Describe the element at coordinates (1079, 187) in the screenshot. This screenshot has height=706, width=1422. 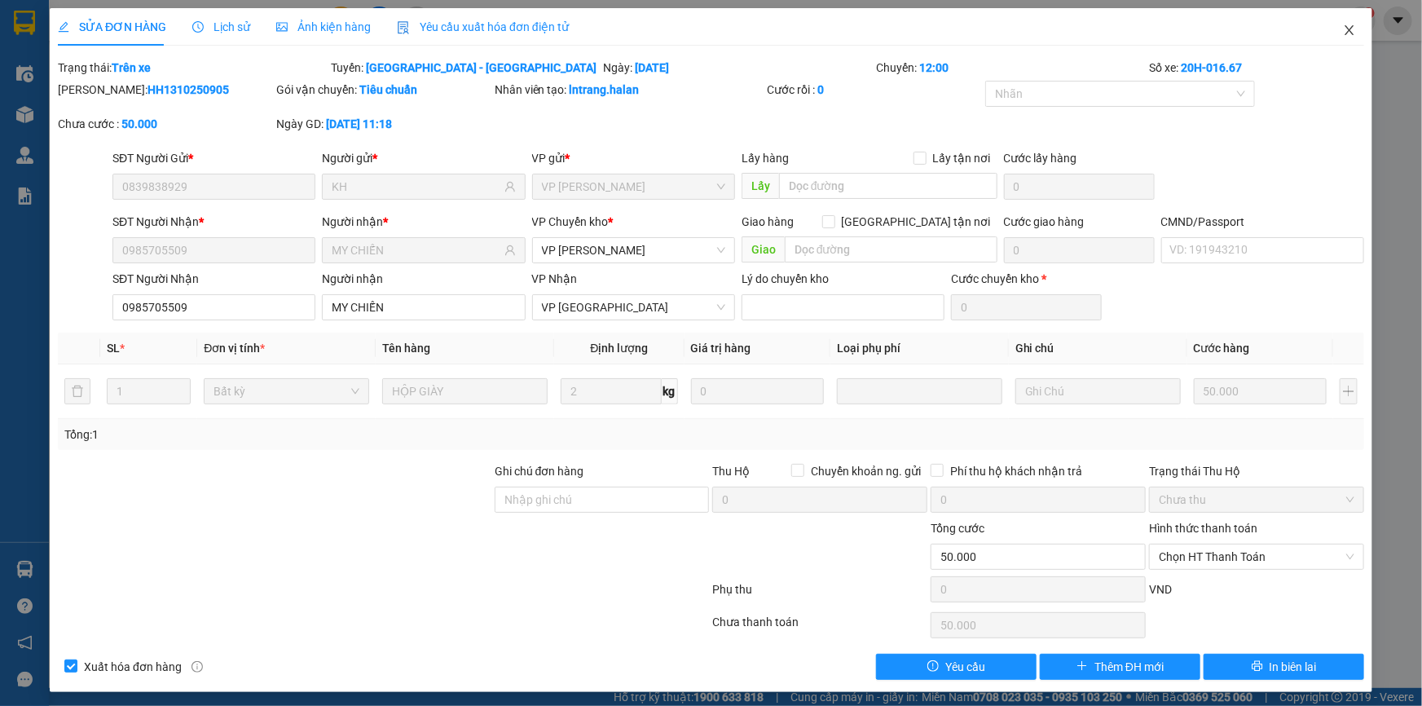
I see `input: Cước lấy hàng` at that location.